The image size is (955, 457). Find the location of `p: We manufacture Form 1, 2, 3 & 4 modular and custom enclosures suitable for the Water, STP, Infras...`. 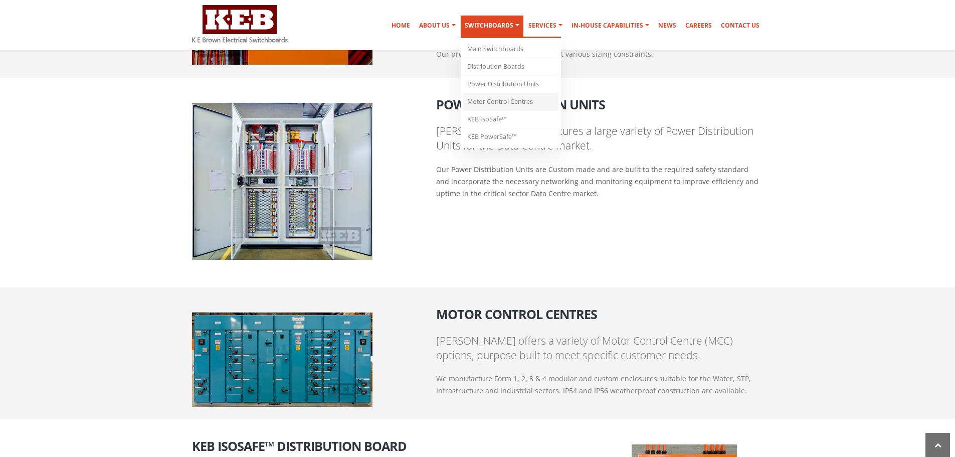

p: We manufacture Form 1, 2, 3 & 4 modular and custom enclosures suitable for the Water, STP, Infras... is located at coordinates (600, 385).